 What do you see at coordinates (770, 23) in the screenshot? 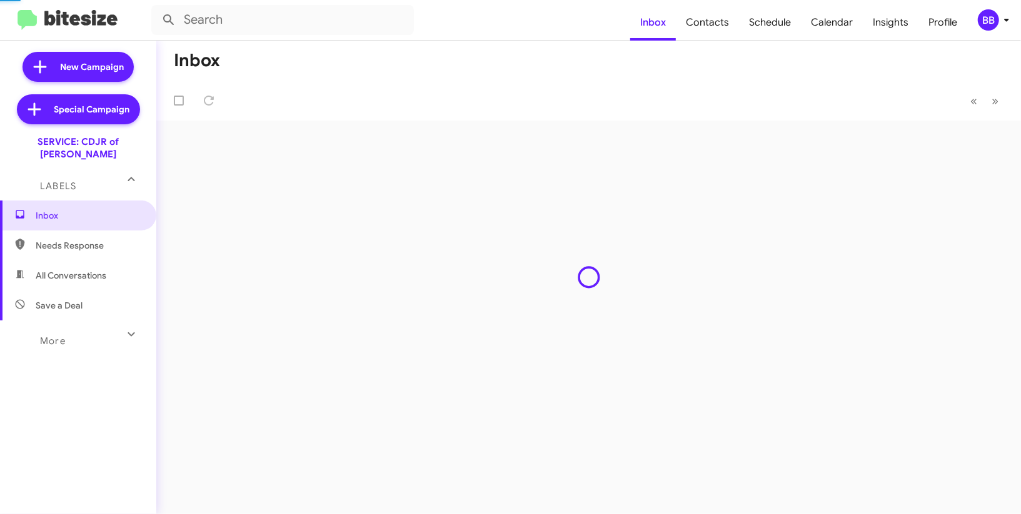
I see `span: Schedule` at bounding box center [770, 23].